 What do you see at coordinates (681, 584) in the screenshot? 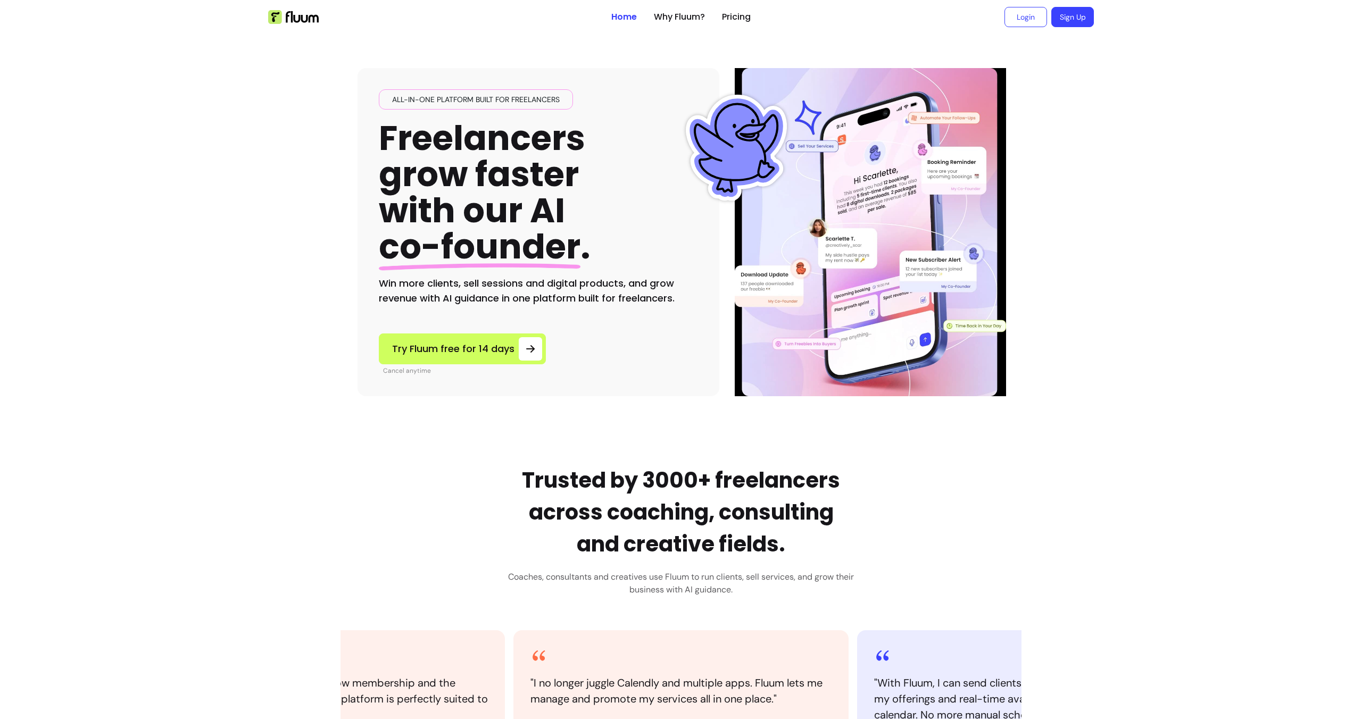
I see `h3: Coaches, consultants and creatives use Fluum to run clients, sell services, and grow their busine...` at bounding box center [681, 584].